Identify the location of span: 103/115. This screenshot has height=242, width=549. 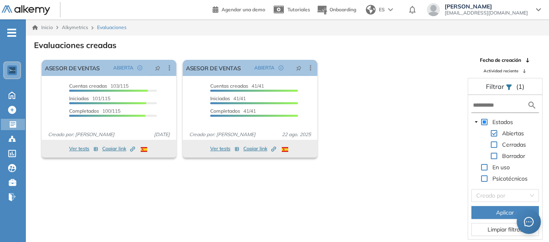
(99, 86).